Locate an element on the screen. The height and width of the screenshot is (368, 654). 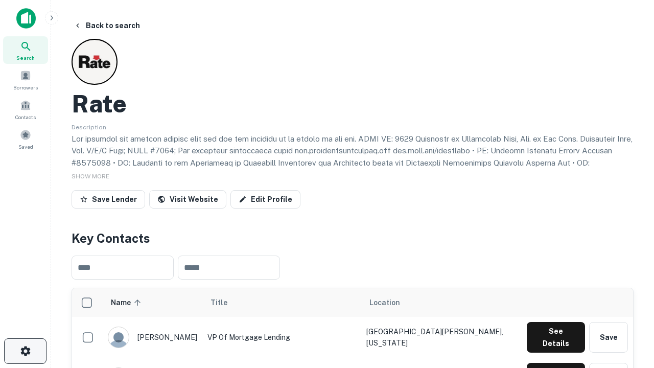
th: Location is located at coordinates (442, 303).